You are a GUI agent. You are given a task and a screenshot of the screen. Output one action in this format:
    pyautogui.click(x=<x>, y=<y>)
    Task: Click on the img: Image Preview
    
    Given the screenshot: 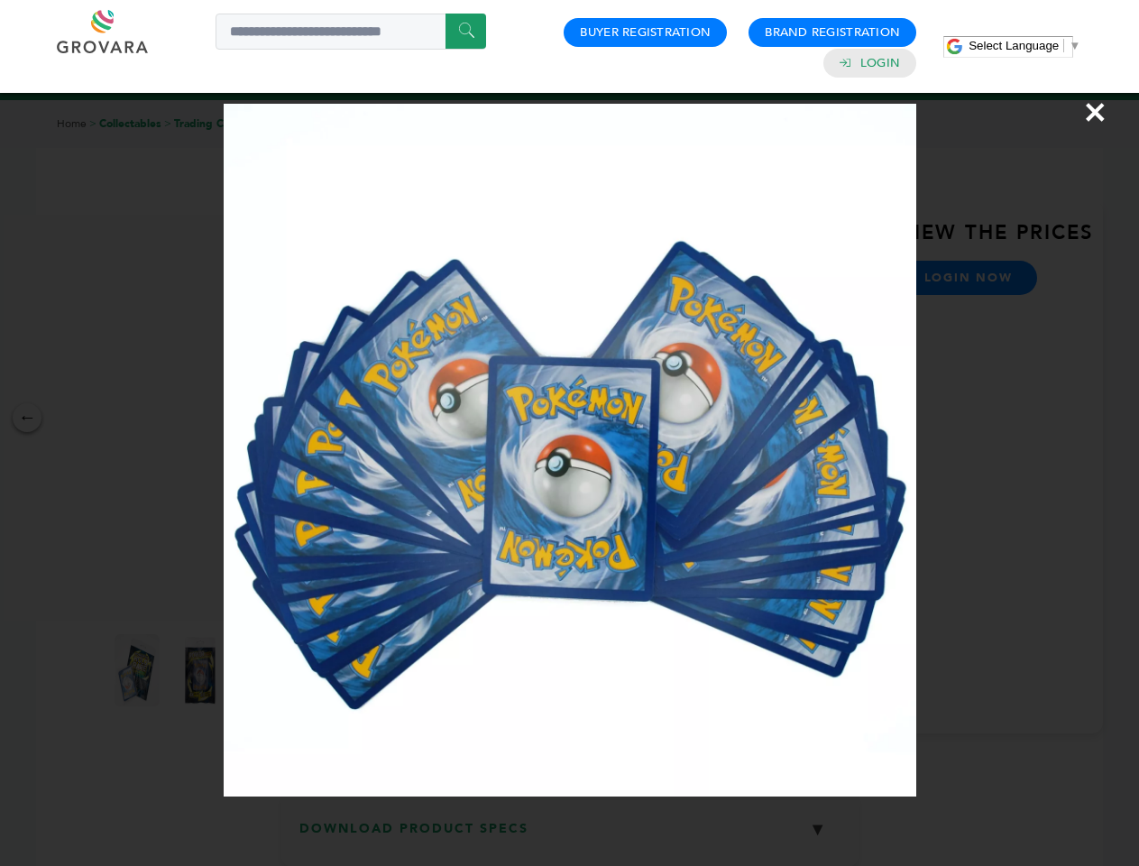 What is the action you would take?
    pyautogui.click(x=570, y=450)
    